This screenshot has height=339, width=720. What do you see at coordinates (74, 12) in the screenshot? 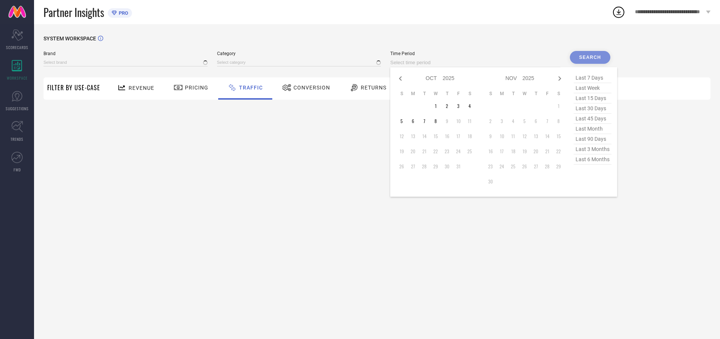
I see `span: Partner Insights` at bounding box center [74, 12].